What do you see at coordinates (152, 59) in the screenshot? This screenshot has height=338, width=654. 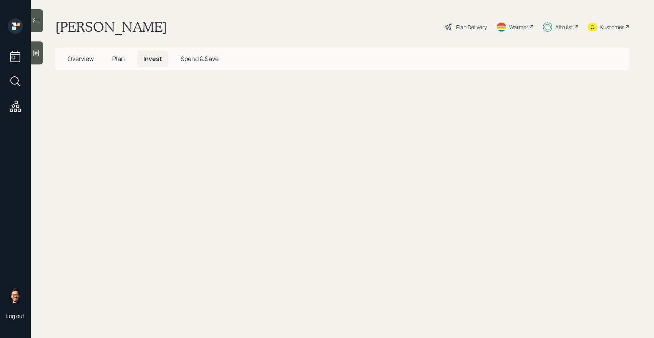 I see `span: Invest` at bounding box center [152, 59].